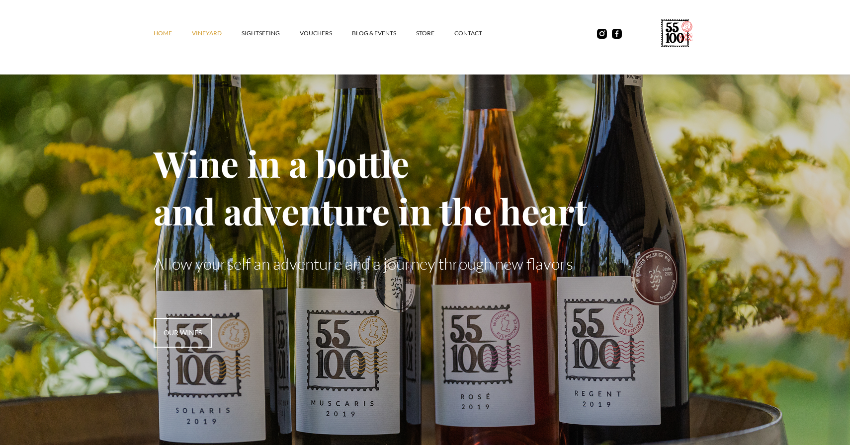 The image size is (850, 445). I want to click on a: Blog & Events, so click(384, 33).